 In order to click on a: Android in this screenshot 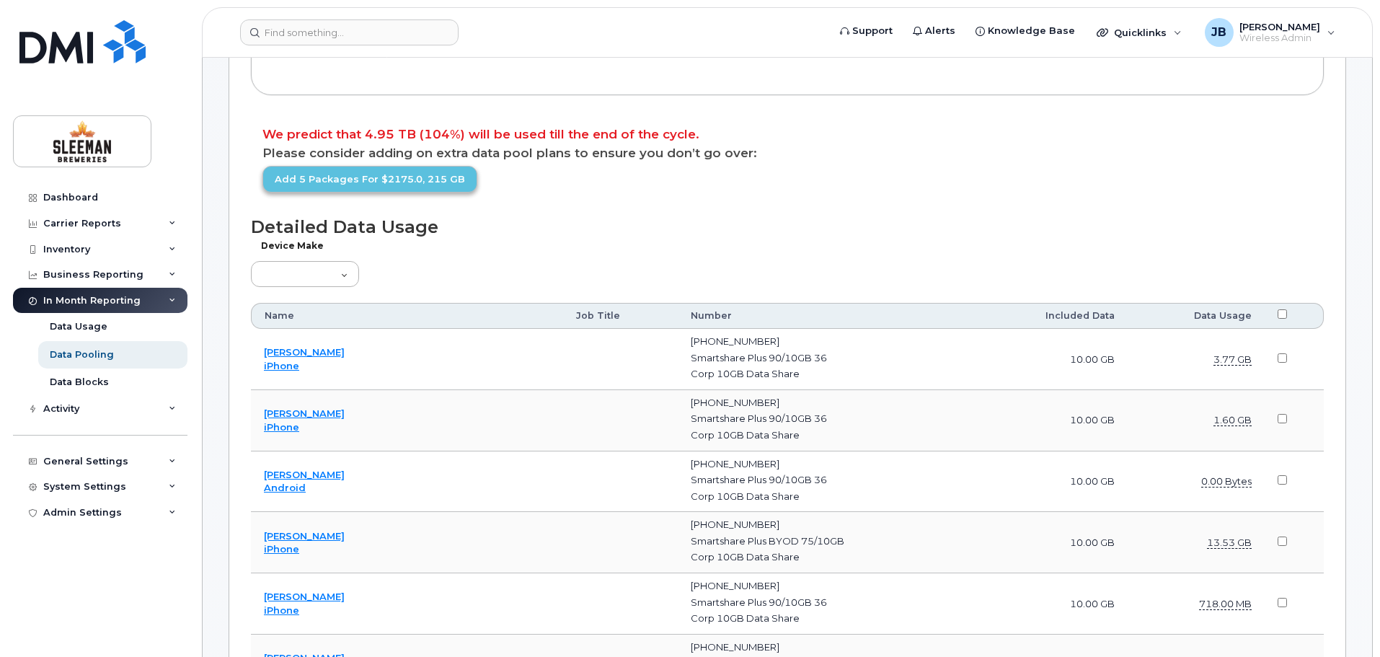, I will do `click(285, 488)`.